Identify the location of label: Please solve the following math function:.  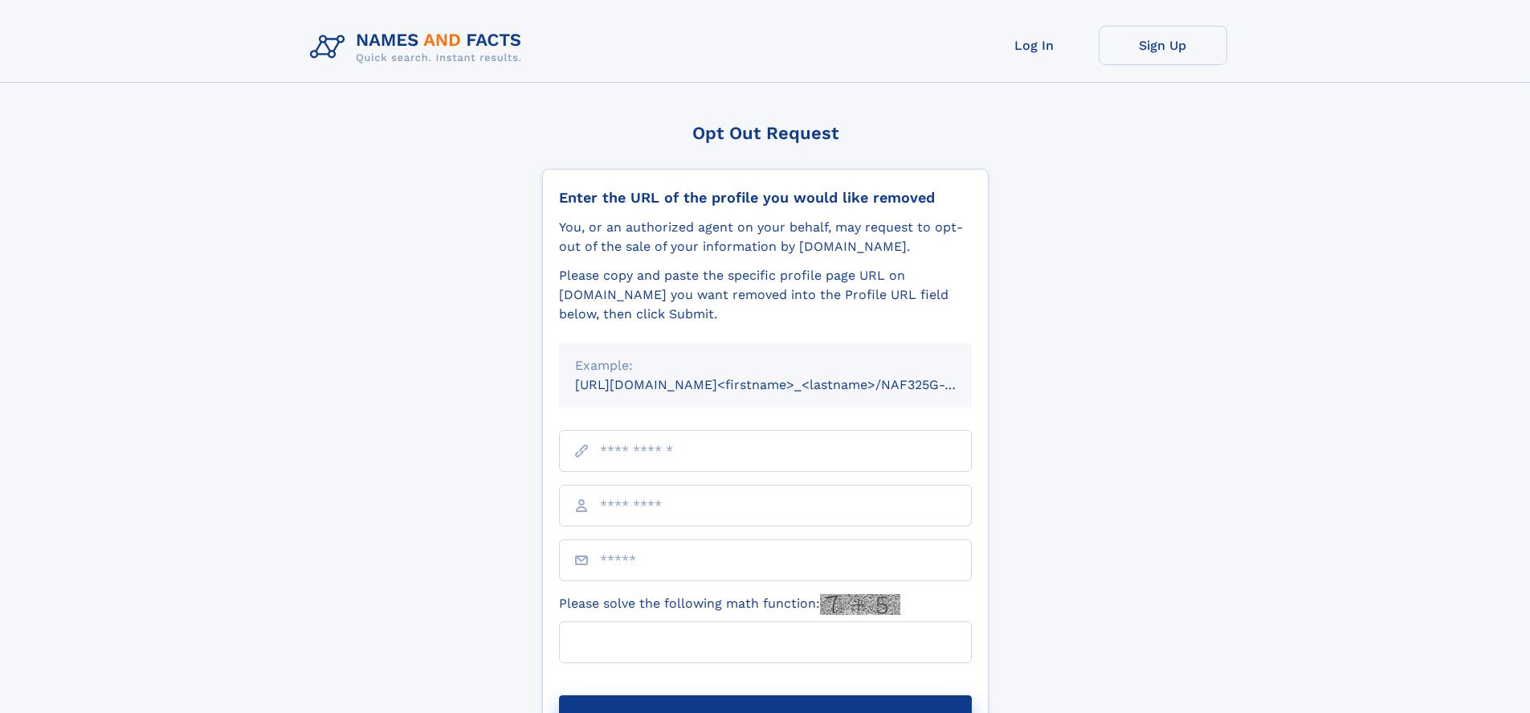
(729, 604).